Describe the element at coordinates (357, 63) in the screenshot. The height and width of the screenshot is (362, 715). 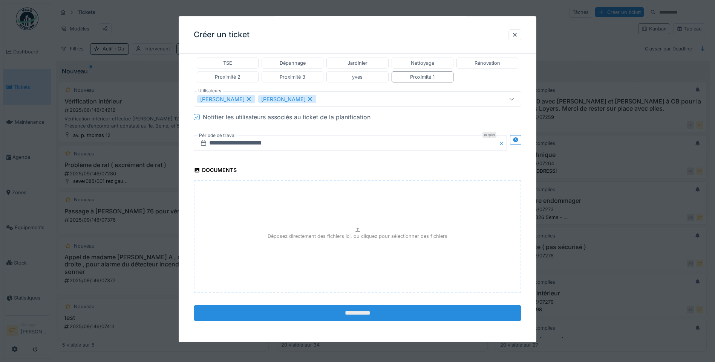
I see `div: Jardinier` at that location.